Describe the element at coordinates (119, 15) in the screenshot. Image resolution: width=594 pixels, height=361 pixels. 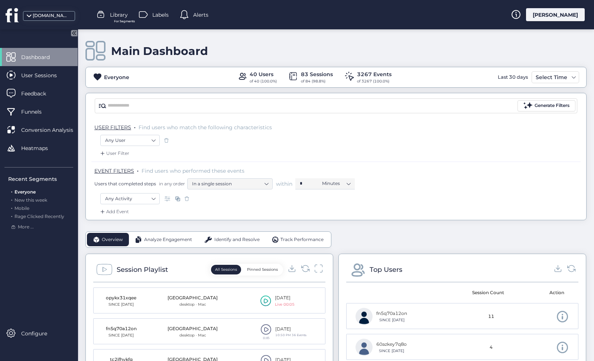
I see `span: Library` at that location.